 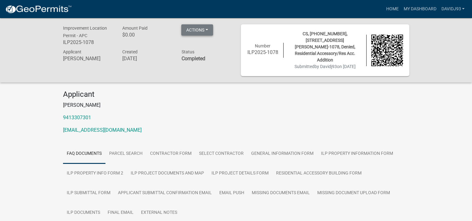 What do you see at coordinates (354, 193) in the screenshot?
I see `a: Missing Document Upload Form` at bounding box center [354, 193].